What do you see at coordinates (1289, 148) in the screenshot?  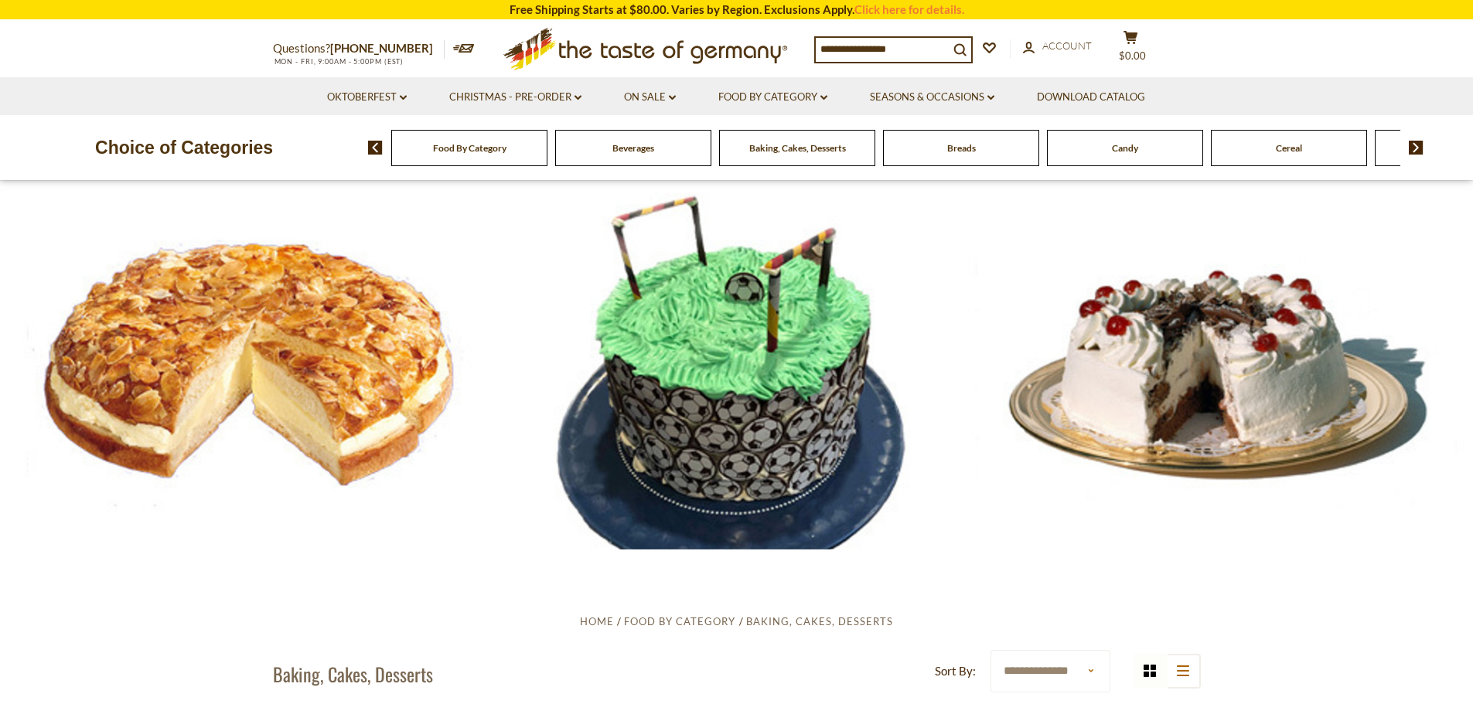 I see `span: Cereal` at bounding box center [1289, 148].